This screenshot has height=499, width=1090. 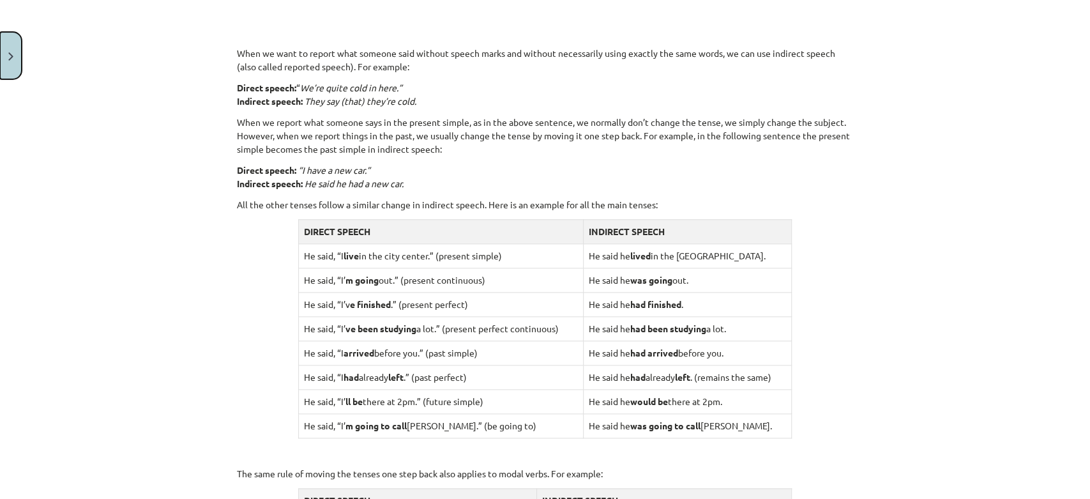 I want to click on em: They say (that) they’re cold., so click(x=360, y=101).